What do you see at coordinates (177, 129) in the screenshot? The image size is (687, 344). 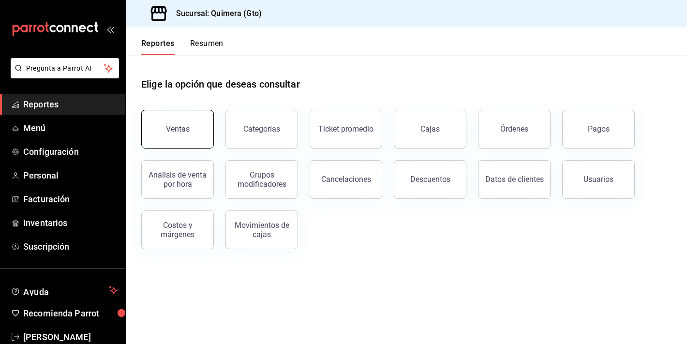 I see `button: Ventas` at bounding box center [177, 129].